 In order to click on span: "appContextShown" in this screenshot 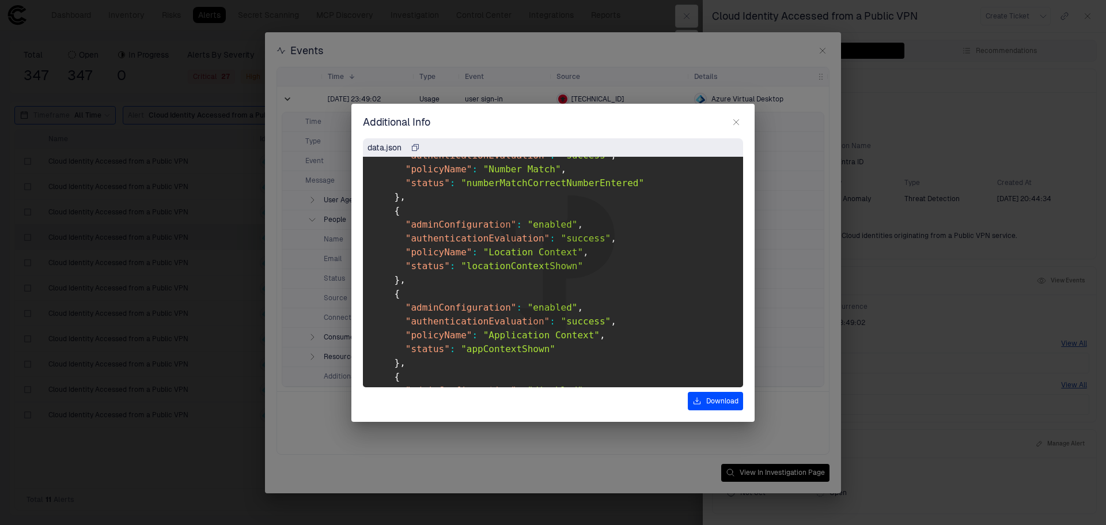, I will do `click(508, 349)`.